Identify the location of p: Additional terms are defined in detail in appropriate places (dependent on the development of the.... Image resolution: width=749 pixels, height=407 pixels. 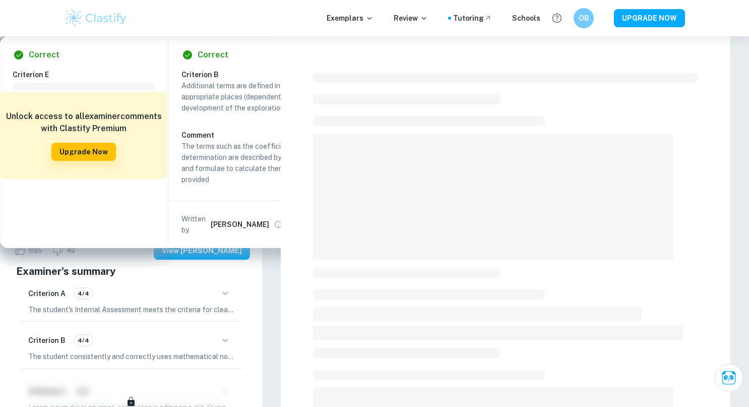
(253, 97).